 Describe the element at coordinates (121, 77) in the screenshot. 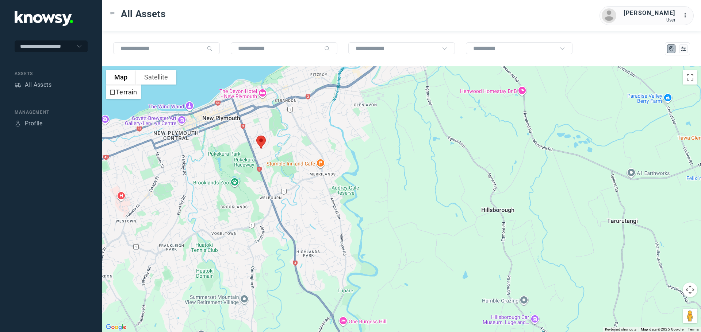

I see `button: Show street map` at that location.